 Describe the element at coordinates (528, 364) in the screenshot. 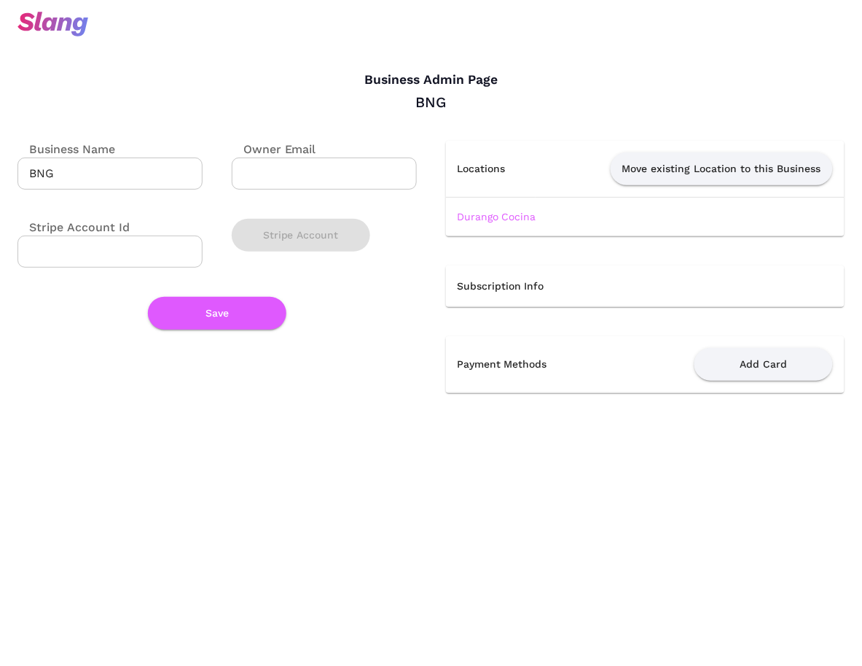

I see `th: Payment Methods` at that location.